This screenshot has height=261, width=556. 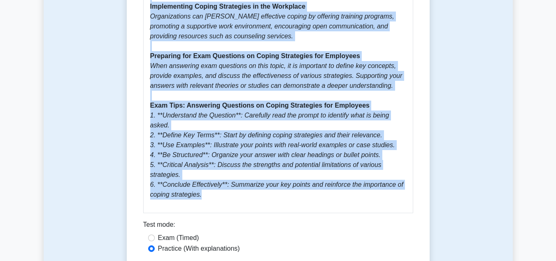 I want to click on b: Preparing for Exam Questions on Coping Strategies for Employees, so click(x=255, y=56).